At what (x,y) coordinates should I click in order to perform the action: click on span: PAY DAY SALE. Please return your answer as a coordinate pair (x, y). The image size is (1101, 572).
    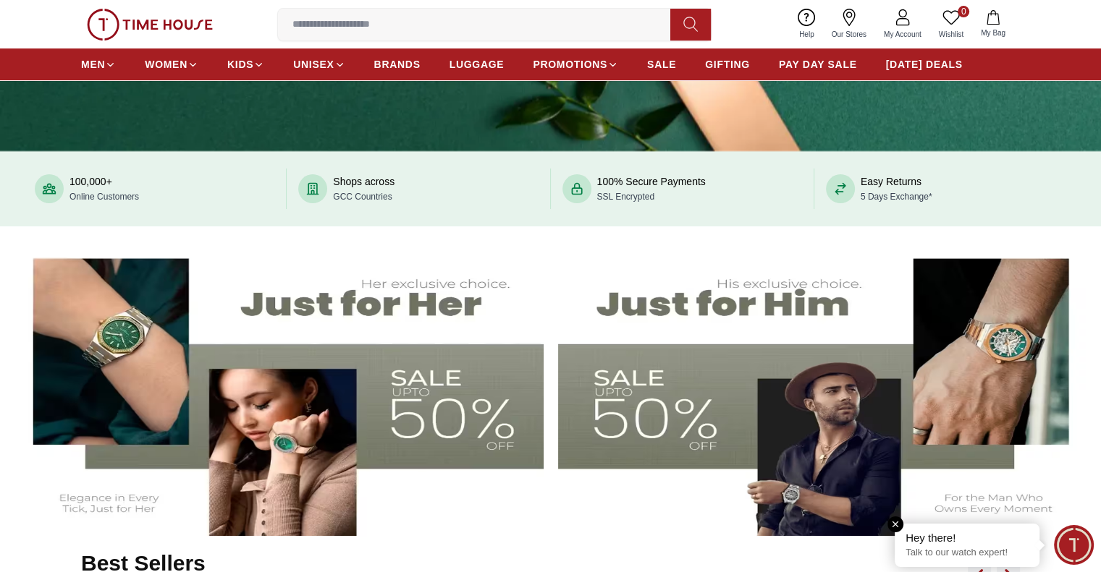
    Looking at the image, I should click on (818, 64).